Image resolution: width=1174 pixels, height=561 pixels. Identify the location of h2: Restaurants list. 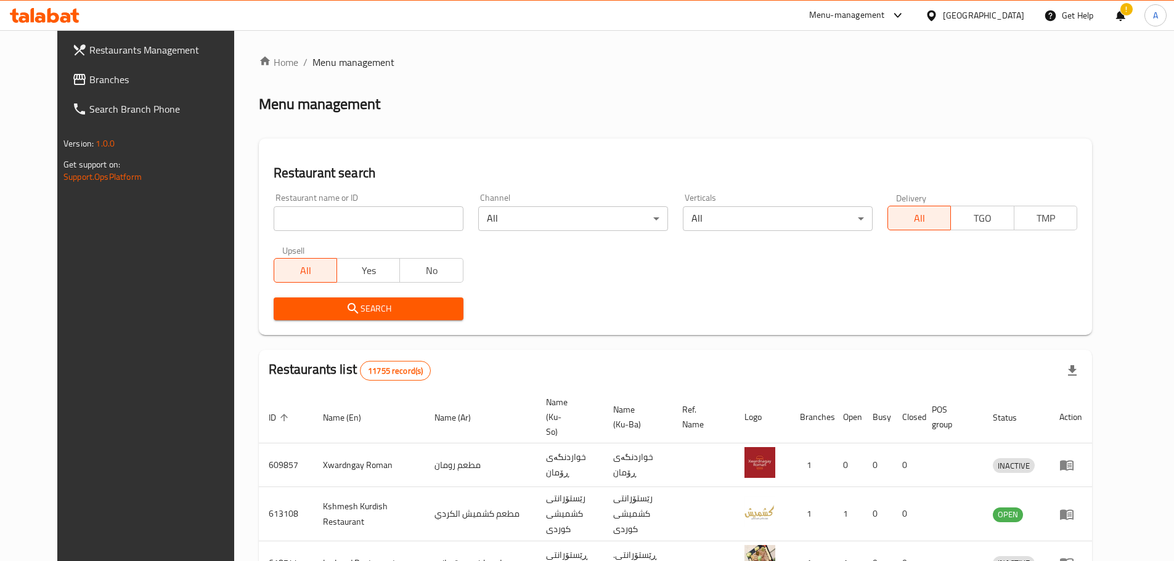
(350, 370).